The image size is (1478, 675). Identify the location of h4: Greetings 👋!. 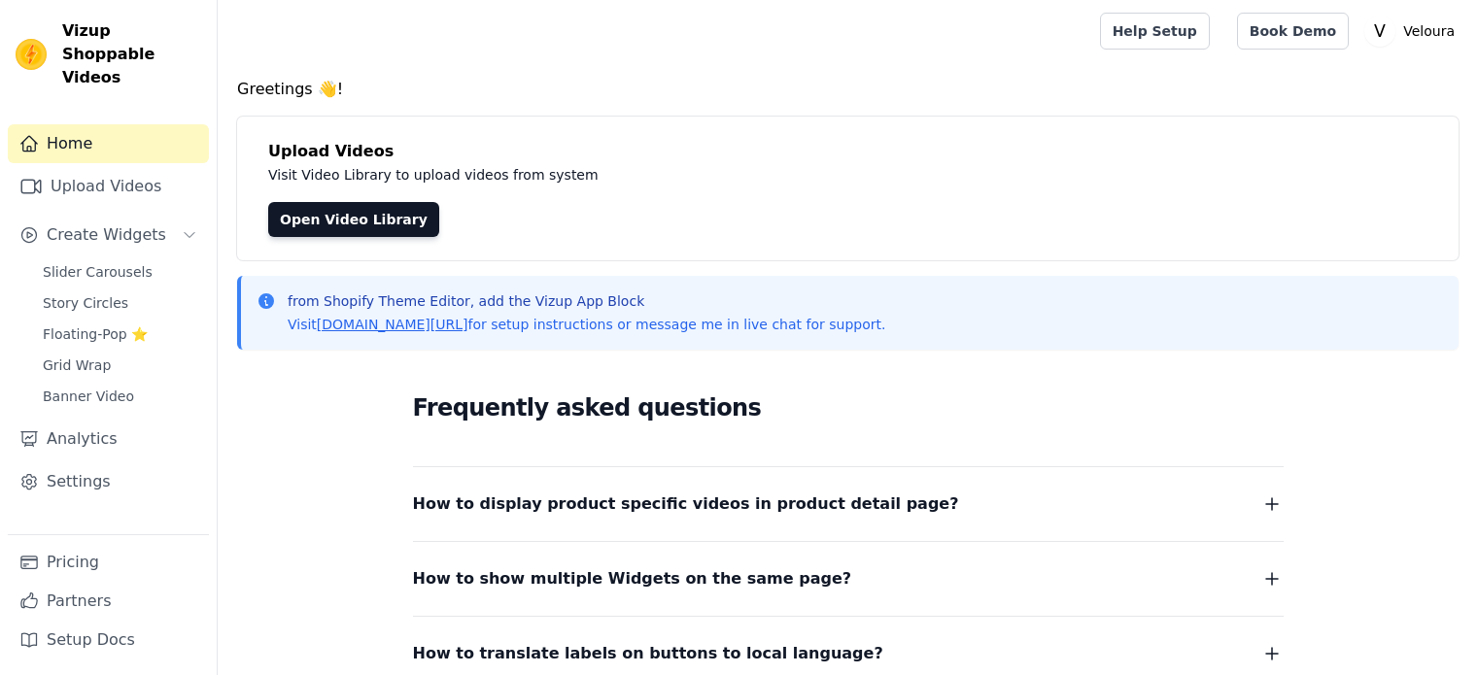
(847, 89).